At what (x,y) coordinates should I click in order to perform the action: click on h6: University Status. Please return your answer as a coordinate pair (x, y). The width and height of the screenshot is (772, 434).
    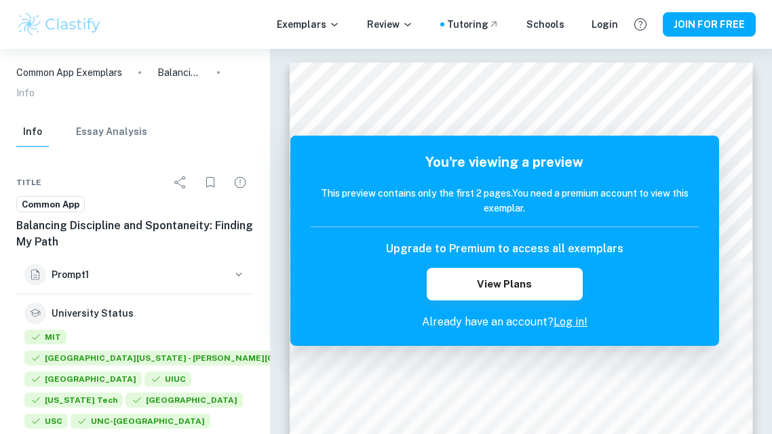
    Looking at the image, I should click on (92, 313).